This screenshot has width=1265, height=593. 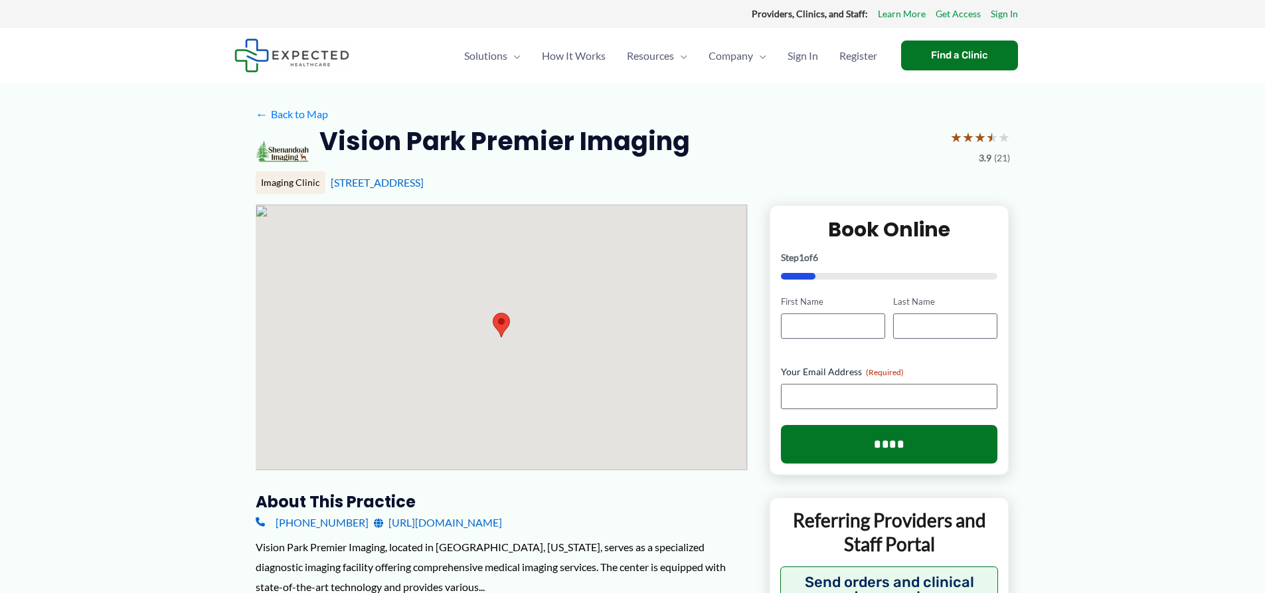 I want to click on a: CompanyMenu Toggle, so click(x=737, y=56).